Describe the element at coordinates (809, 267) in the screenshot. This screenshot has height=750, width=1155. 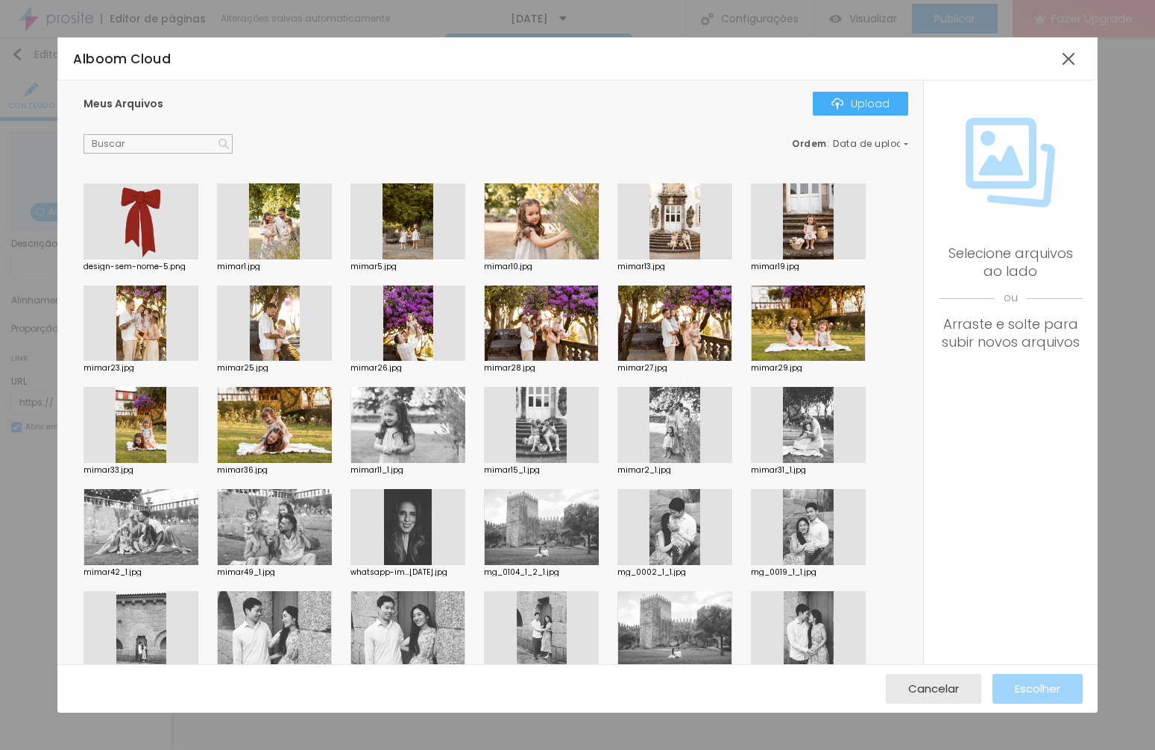
I see `div: mimar19.jpg` at that location.